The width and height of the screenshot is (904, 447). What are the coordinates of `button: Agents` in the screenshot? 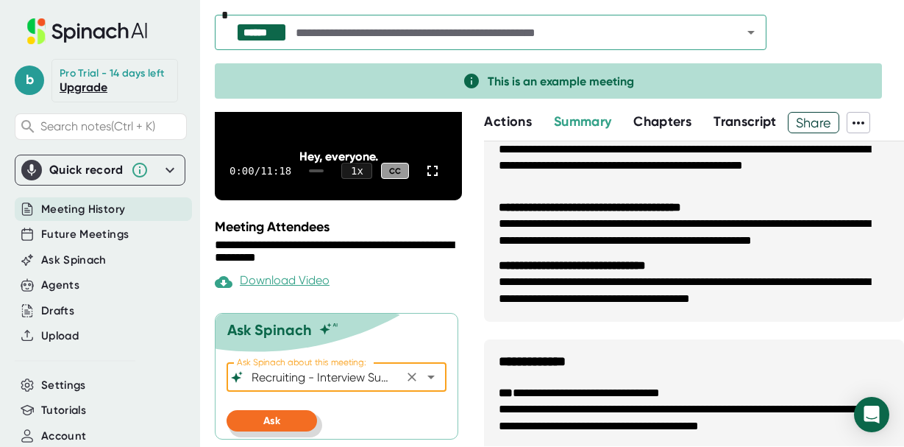 It's located at (60, 285).